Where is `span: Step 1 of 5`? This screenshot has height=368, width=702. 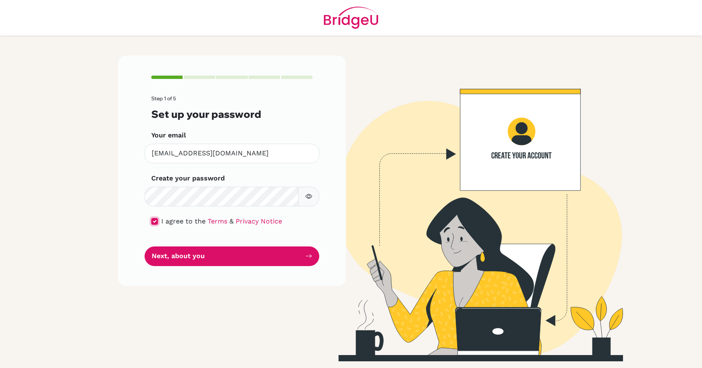
span: Step 1 of 5 is located at coordinates (163, 98).